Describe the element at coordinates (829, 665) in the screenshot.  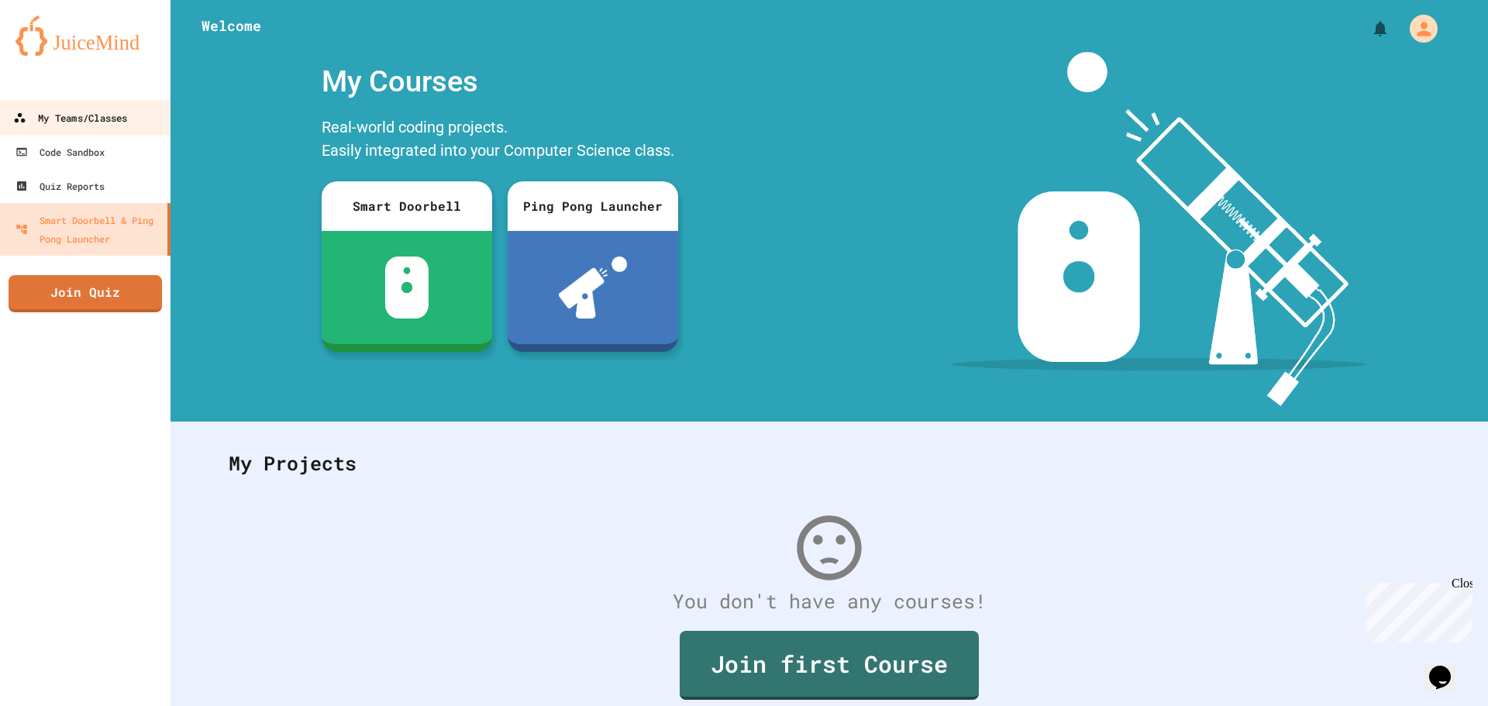
I see `a: Join first Course` at that location.